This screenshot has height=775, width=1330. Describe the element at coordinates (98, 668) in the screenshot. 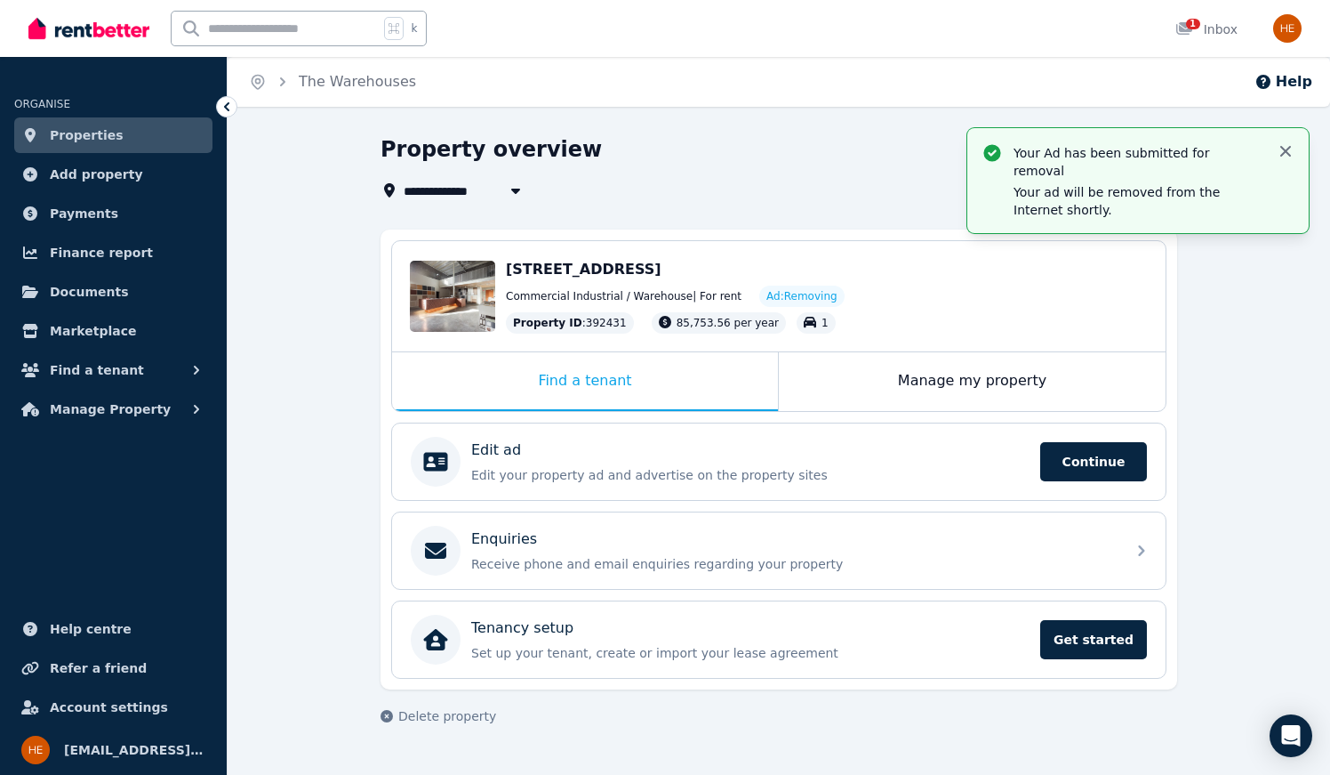

I see `span: Refer a friend` at that location.